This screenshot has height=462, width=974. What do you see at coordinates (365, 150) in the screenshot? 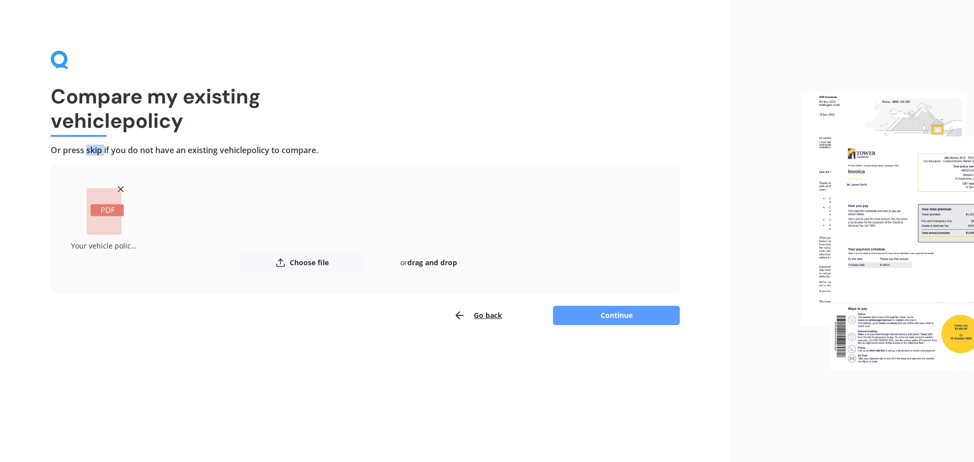
I see `h4: Or press skip if you do not have an existing vehicle policy to compare.` at bounding box center [365, 150].